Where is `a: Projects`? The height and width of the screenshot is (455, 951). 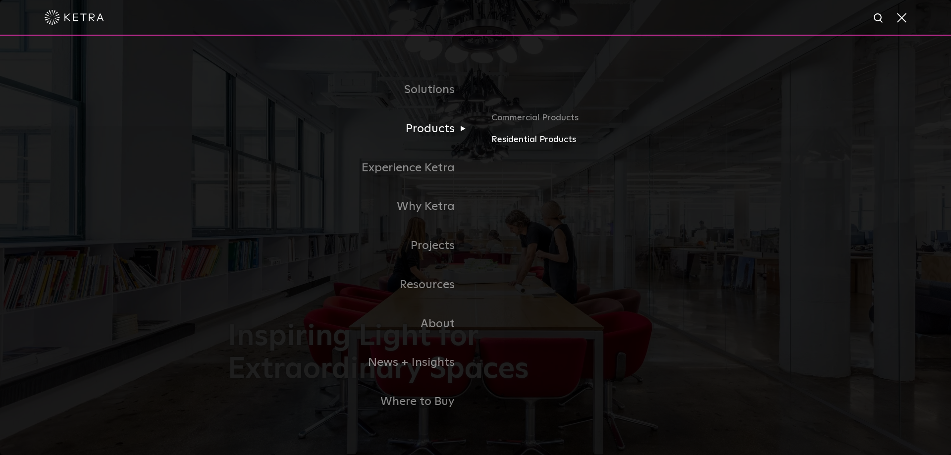
a: Projects is located at coordinates (352, 246).